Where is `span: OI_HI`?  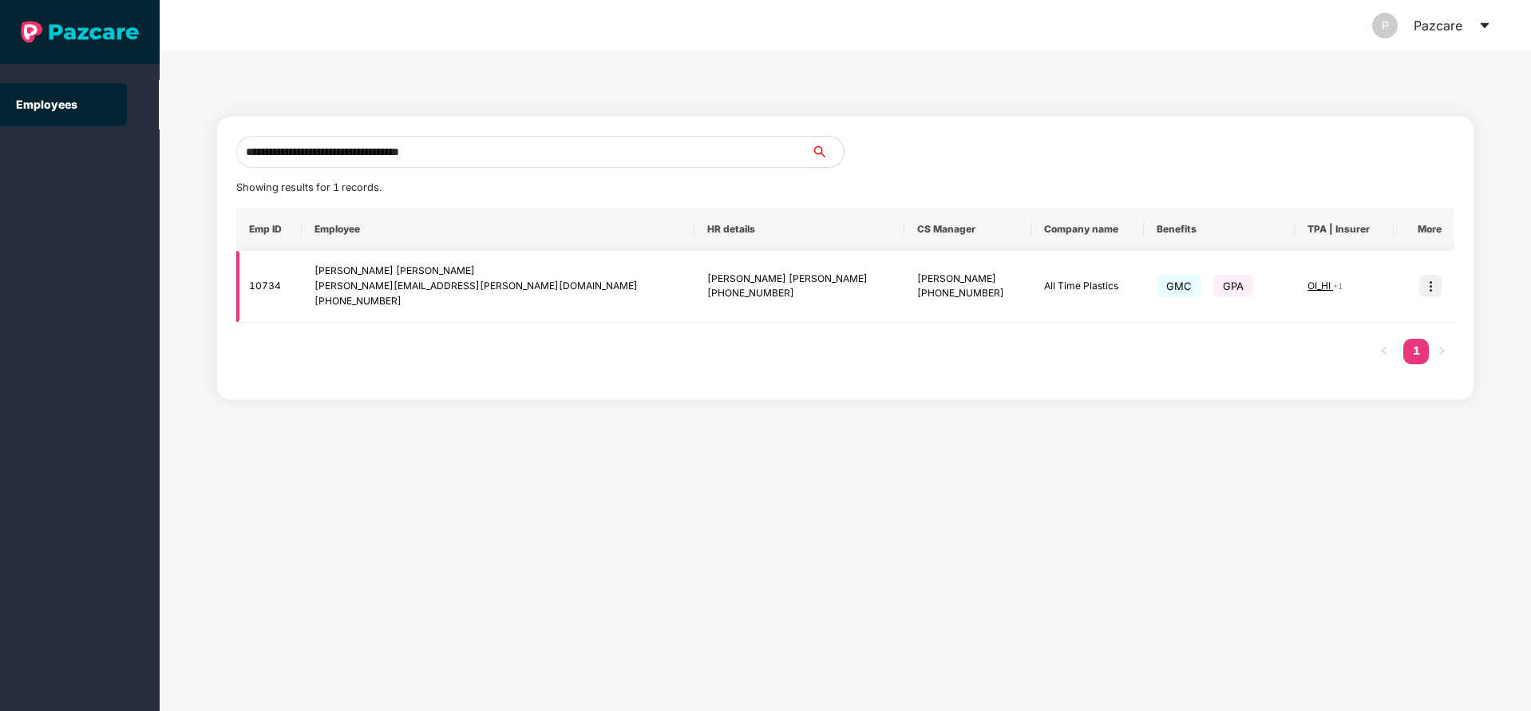 span: OI_HI is located at coordinates (1320, 285).